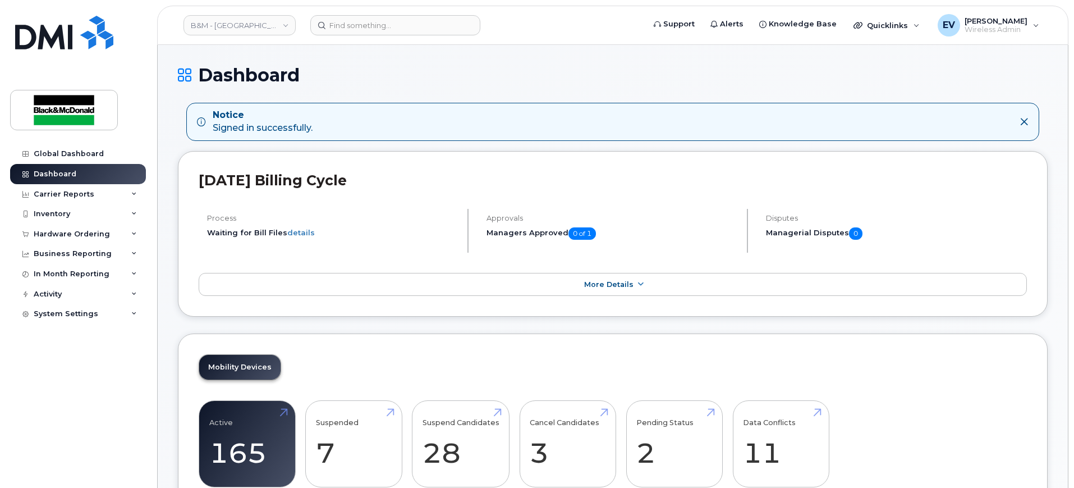 This screenshot has width=1074, height=488. I want to click on h4: Process, so click(332, 218).